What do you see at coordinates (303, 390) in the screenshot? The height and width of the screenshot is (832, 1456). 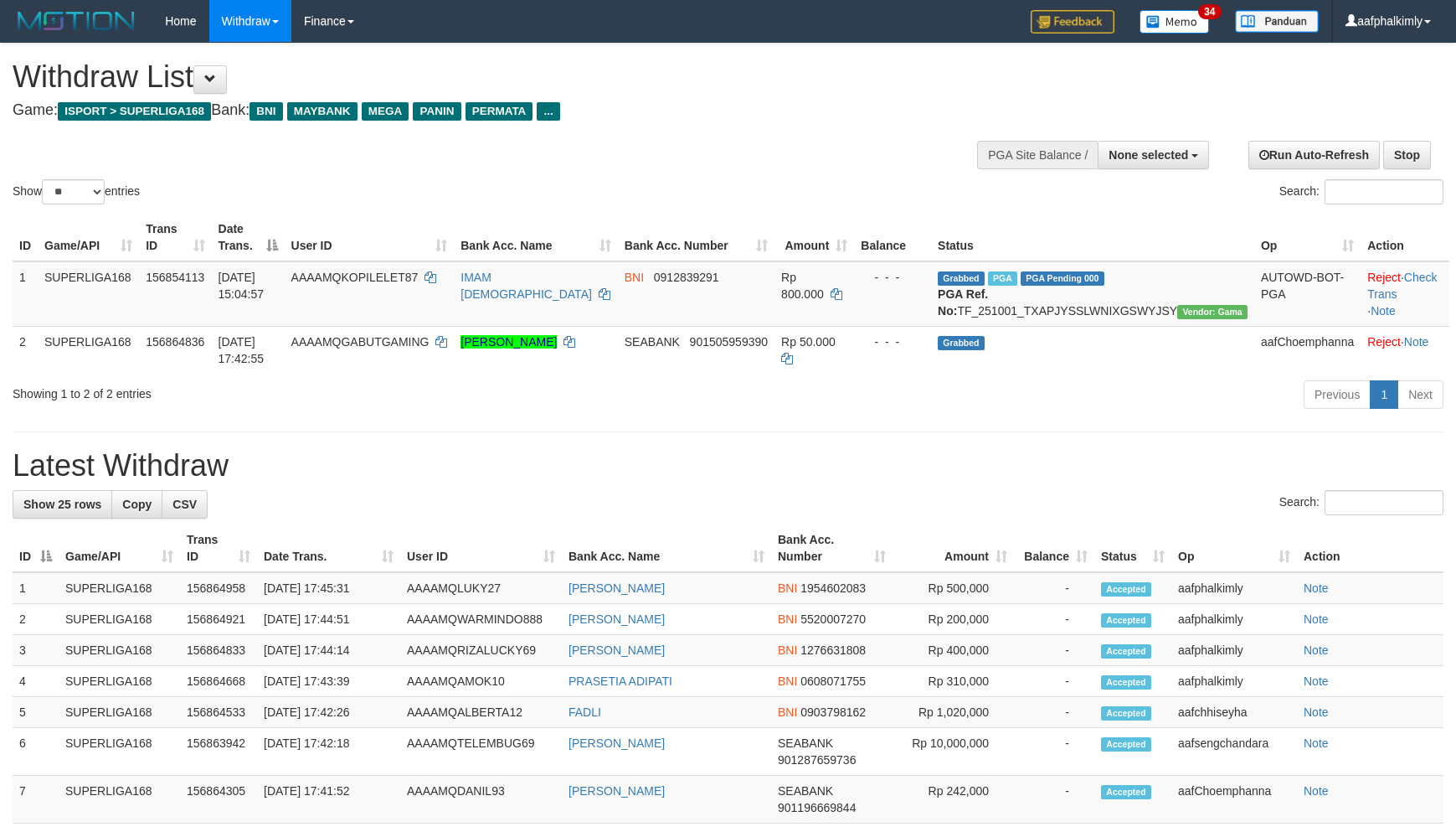 I see `div: Showing 1 to 2 of 2 entries` at bounding box center [303, 390].